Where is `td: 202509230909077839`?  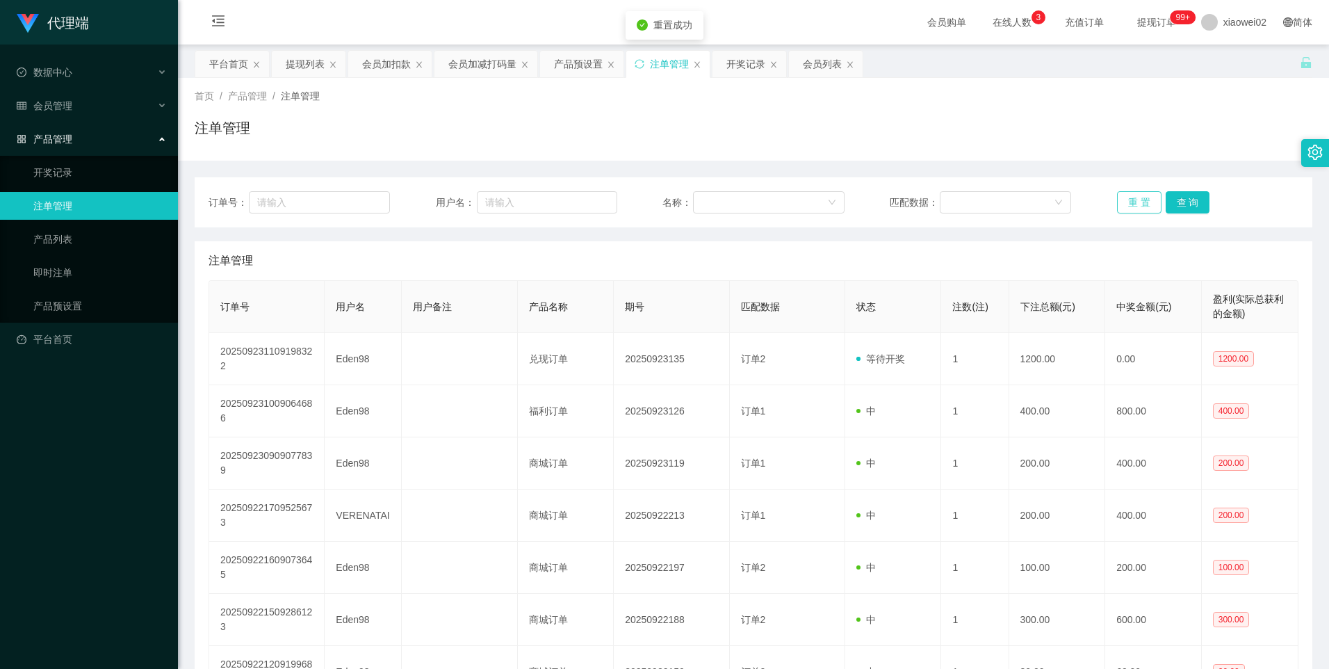
td: 202509230909077839 is located at coordinates (267, 463).